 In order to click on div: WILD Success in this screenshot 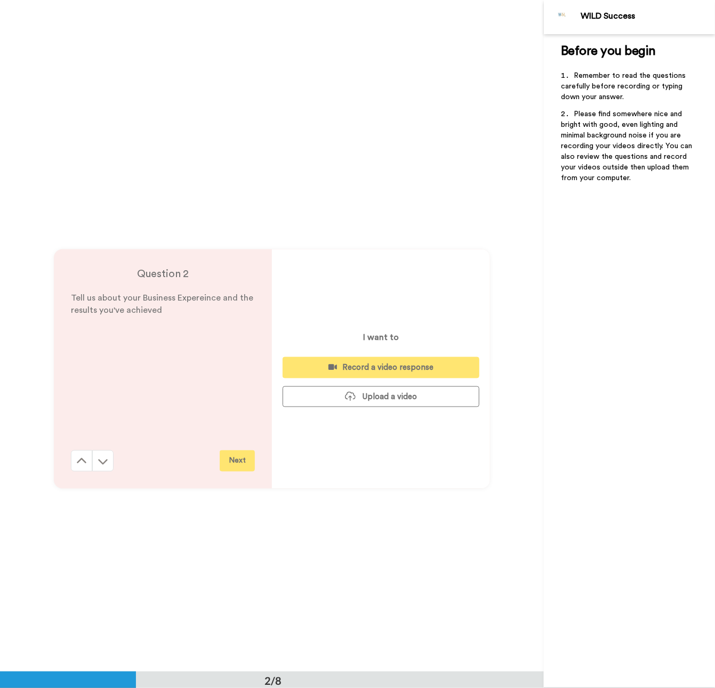, I will do `click(647, 16)`.